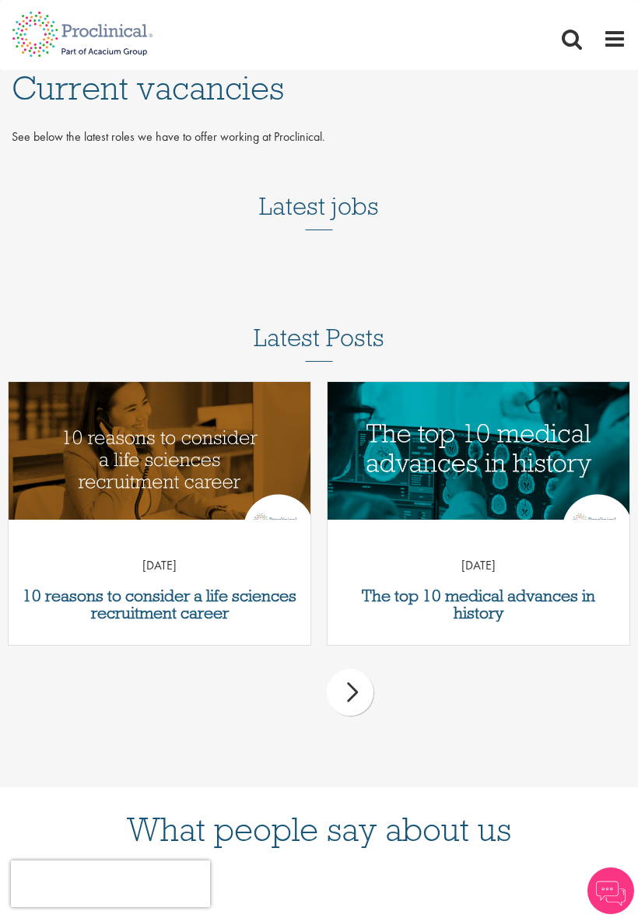 Image resolution: width=638 pixels, height=918 pixels. Describe the element at coordinates (319, 137) in the screenshot. I see `p: See below the latest roles we have to offer working at Proclinical.` at that location.